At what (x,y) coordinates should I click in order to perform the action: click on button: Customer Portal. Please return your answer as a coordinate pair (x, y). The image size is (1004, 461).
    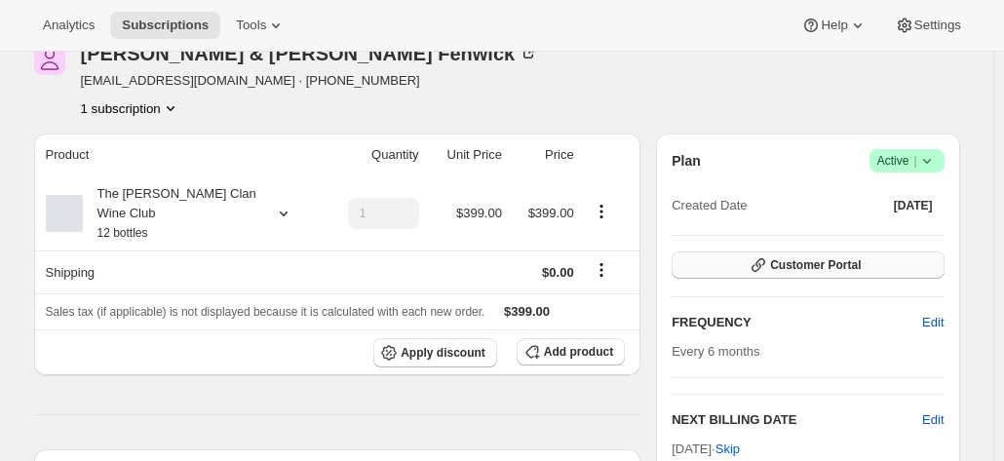
    Looking at the image, I should click on (807, 265).